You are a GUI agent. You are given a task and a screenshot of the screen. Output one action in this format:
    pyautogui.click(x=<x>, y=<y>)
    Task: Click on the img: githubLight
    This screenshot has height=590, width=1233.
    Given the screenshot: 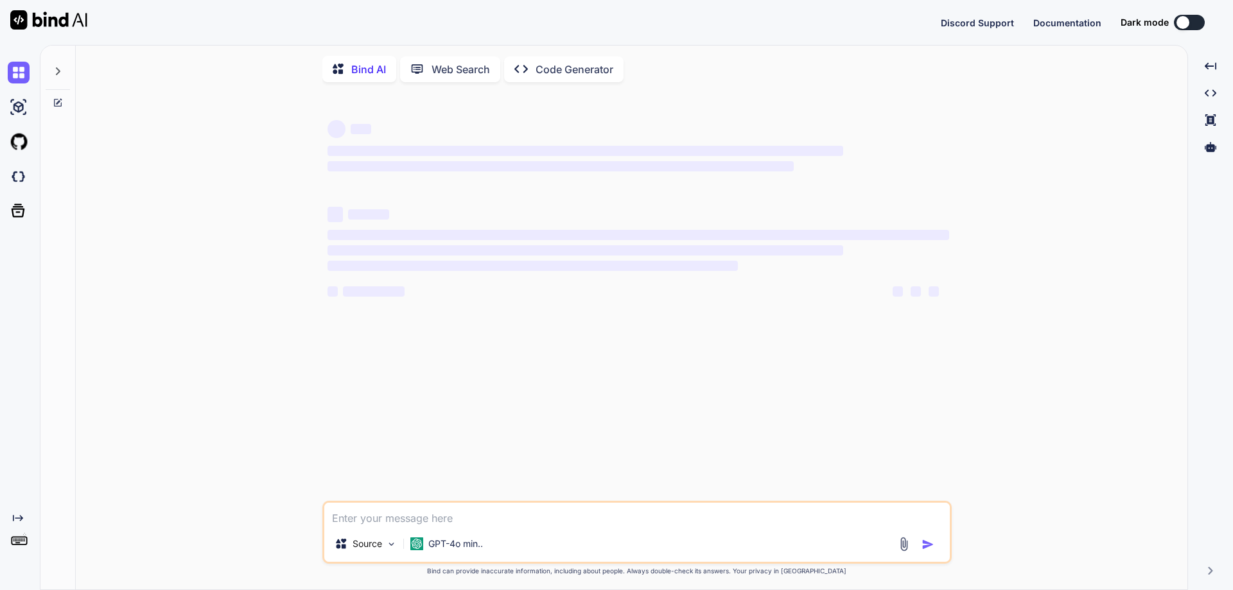 What is the action you would take?
    pyautogui.click(x=19, y=142)
    